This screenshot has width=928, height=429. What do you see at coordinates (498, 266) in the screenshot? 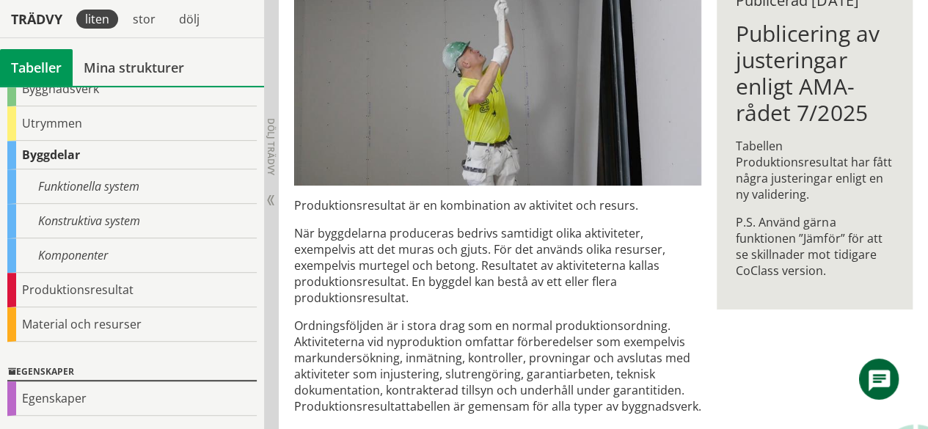
I see `p: När byggdelarna produceras bedrivs samtidigt olika aktiviteter, exempelvis att det muras och gjut...` at bounding box center [498, 266].